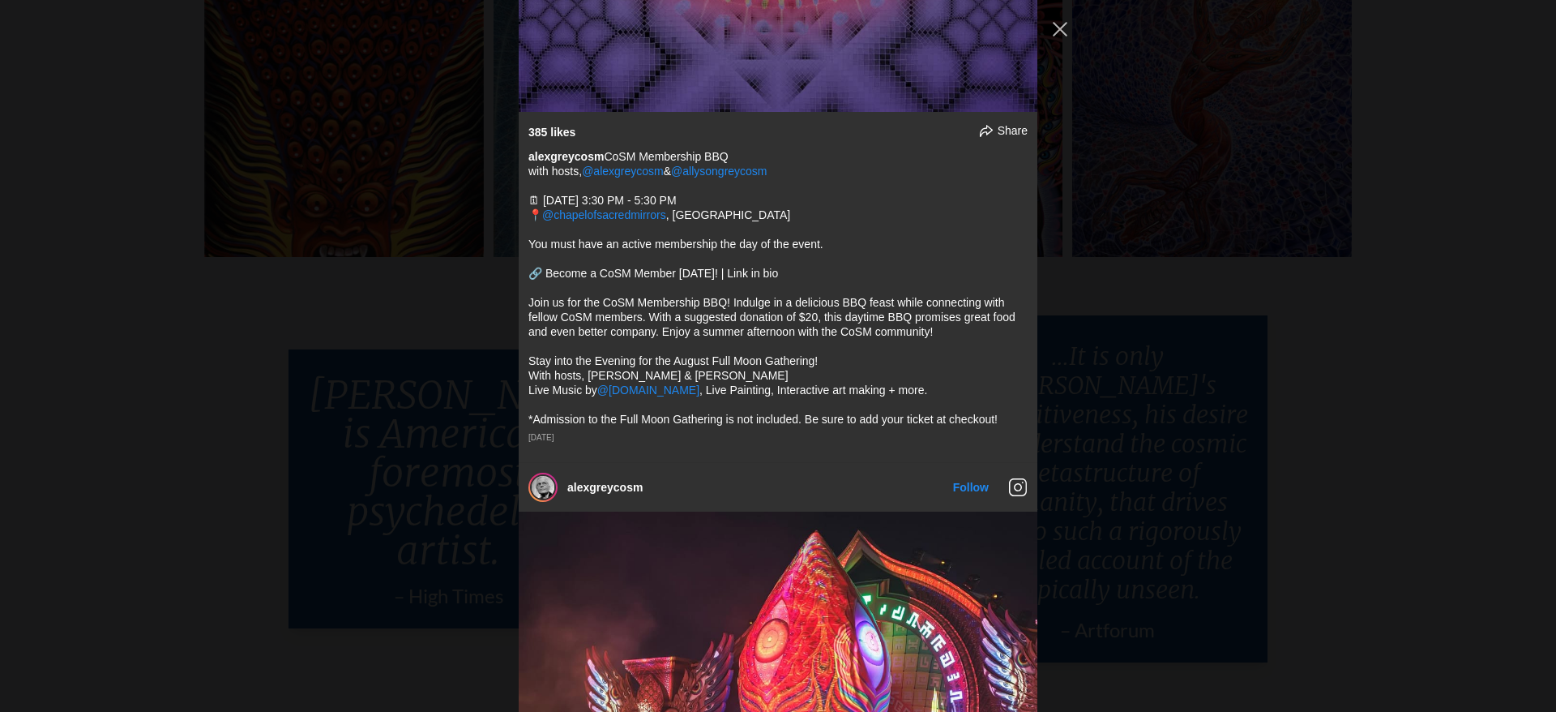 The width and height of the screenshot is (1556, 712). Describe the element at coordinates (552, 132) in the screenshot. I see `div: 385 likes` at that location.